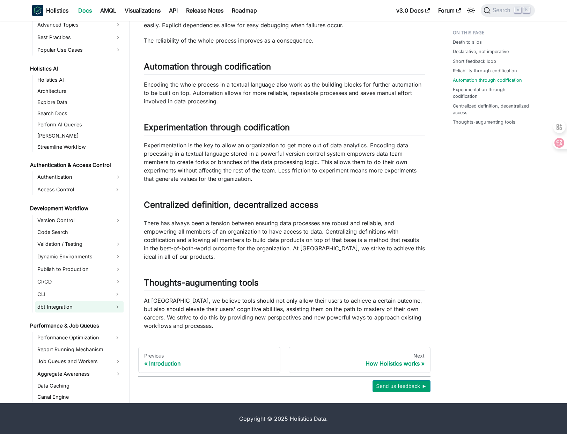  Describe the element at coordinates (492, 109) in the screenshot. I see `a: Centralized definition, decentralized access` at that location.